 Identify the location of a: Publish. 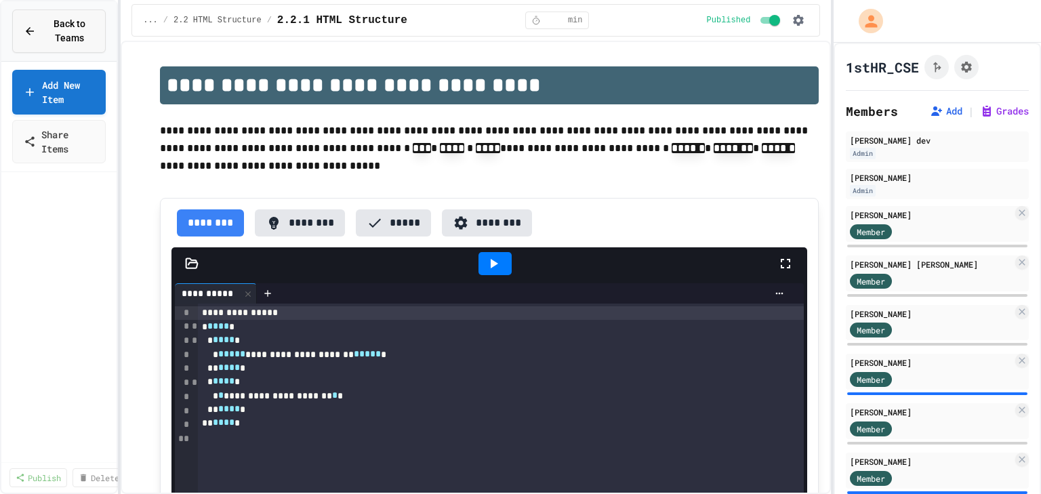
(38, 478).